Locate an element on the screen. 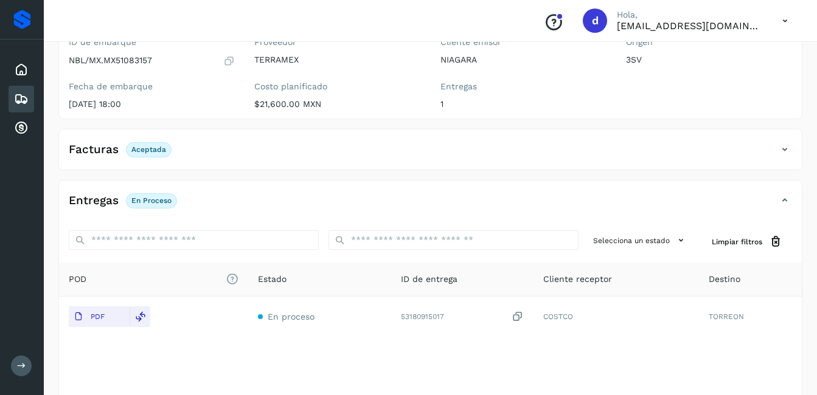  p: Aceptada is located at coordinates (148, 150).